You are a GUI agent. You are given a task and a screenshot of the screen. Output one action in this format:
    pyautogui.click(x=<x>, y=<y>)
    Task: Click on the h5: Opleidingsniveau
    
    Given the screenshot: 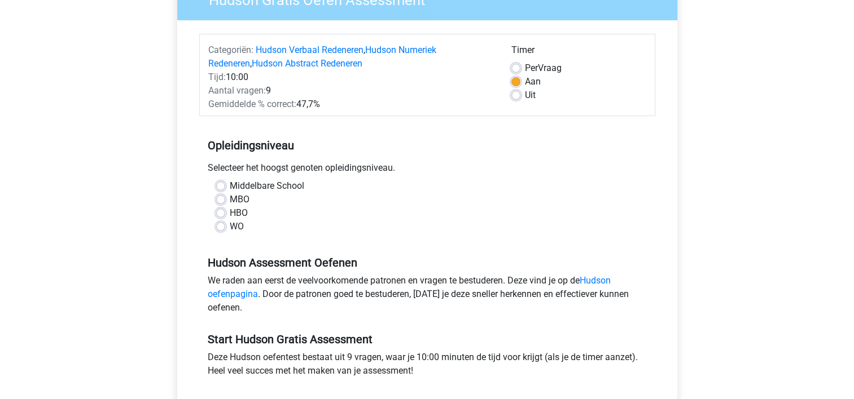 What is the action you would take?
    pyautogui.click(x=427, y=146)
    